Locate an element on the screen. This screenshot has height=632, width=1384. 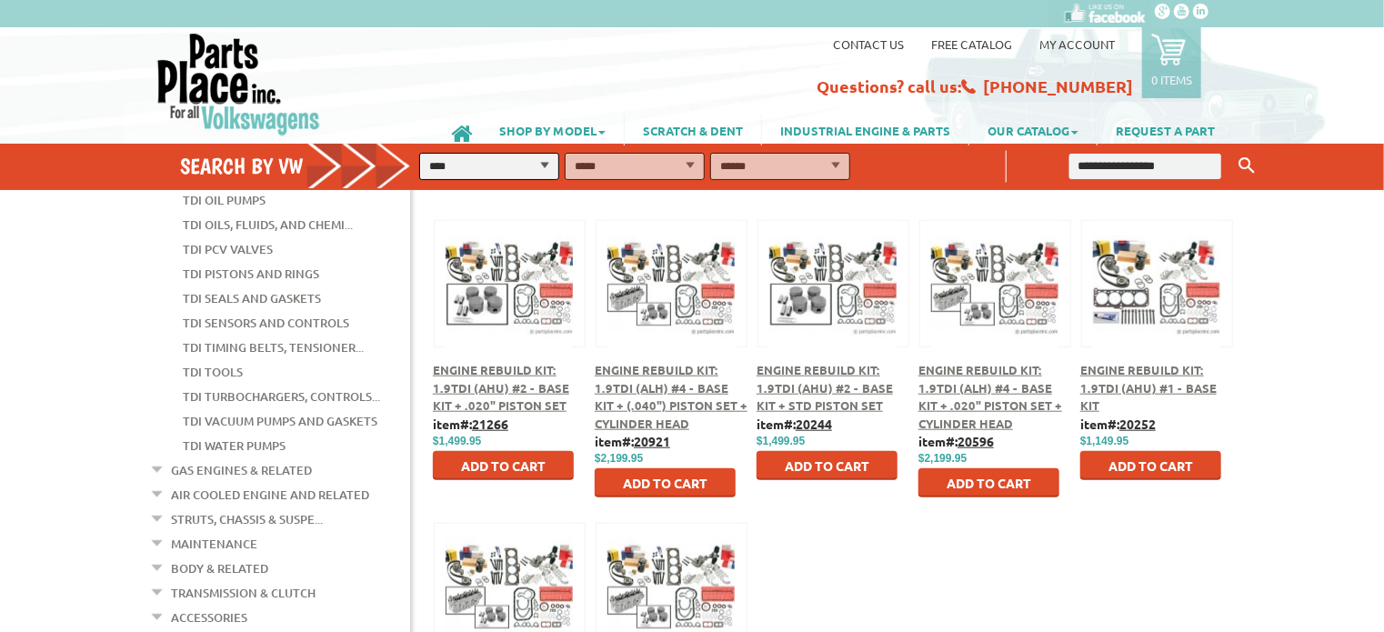
a: My Account is located at coordinates (1077, 44).